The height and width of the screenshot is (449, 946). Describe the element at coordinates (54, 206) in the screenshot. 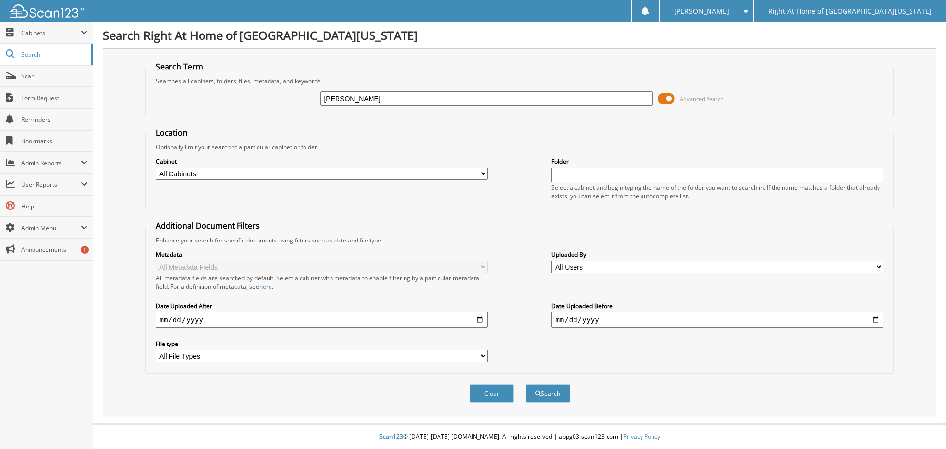

I see `span: Help` at that location.